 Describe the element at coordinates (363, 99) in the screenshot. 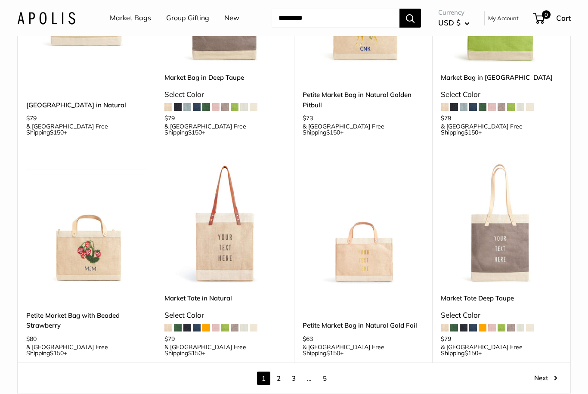

I see `a: Petite Market Bag in Natural Golden Pitbull` at that location.